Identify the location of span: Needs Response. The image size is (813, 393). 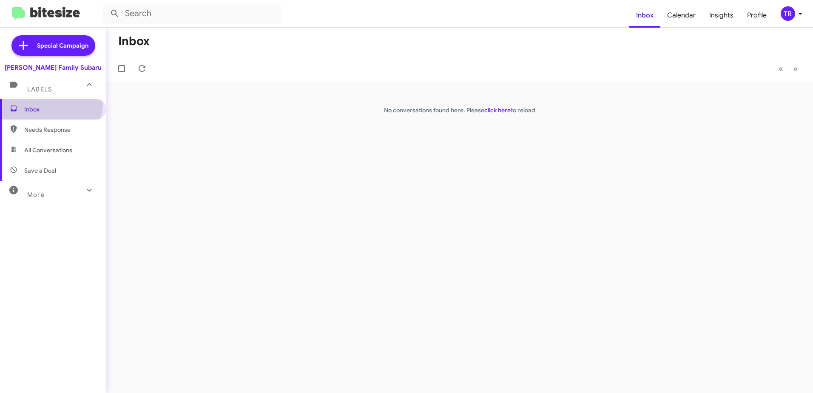
(60, 130).